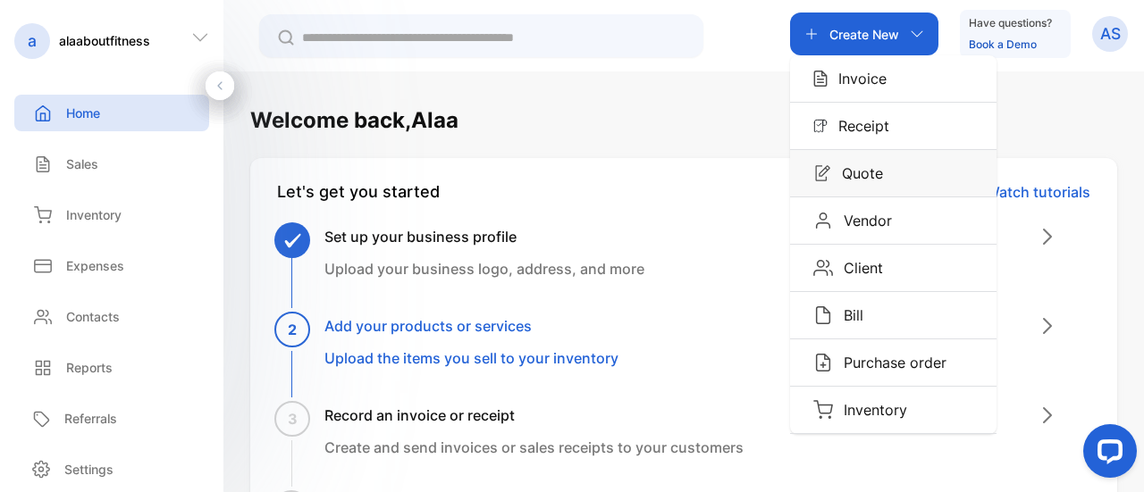 This screenshot has height=492, width=1144. Describe the element at coordinates (88, 469) in the screenshot. I see `p: Settings` at that location.